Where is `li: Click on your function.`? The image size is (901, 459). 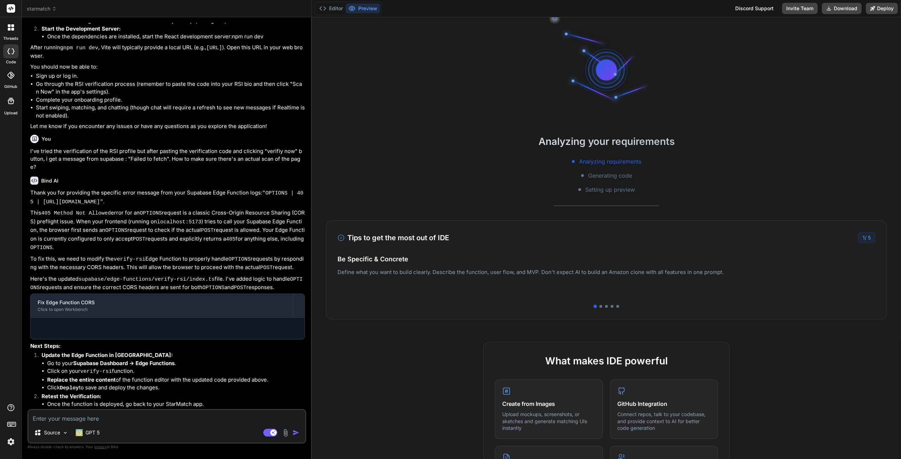 li: Click on your function. is located at coordinates (176, 372).